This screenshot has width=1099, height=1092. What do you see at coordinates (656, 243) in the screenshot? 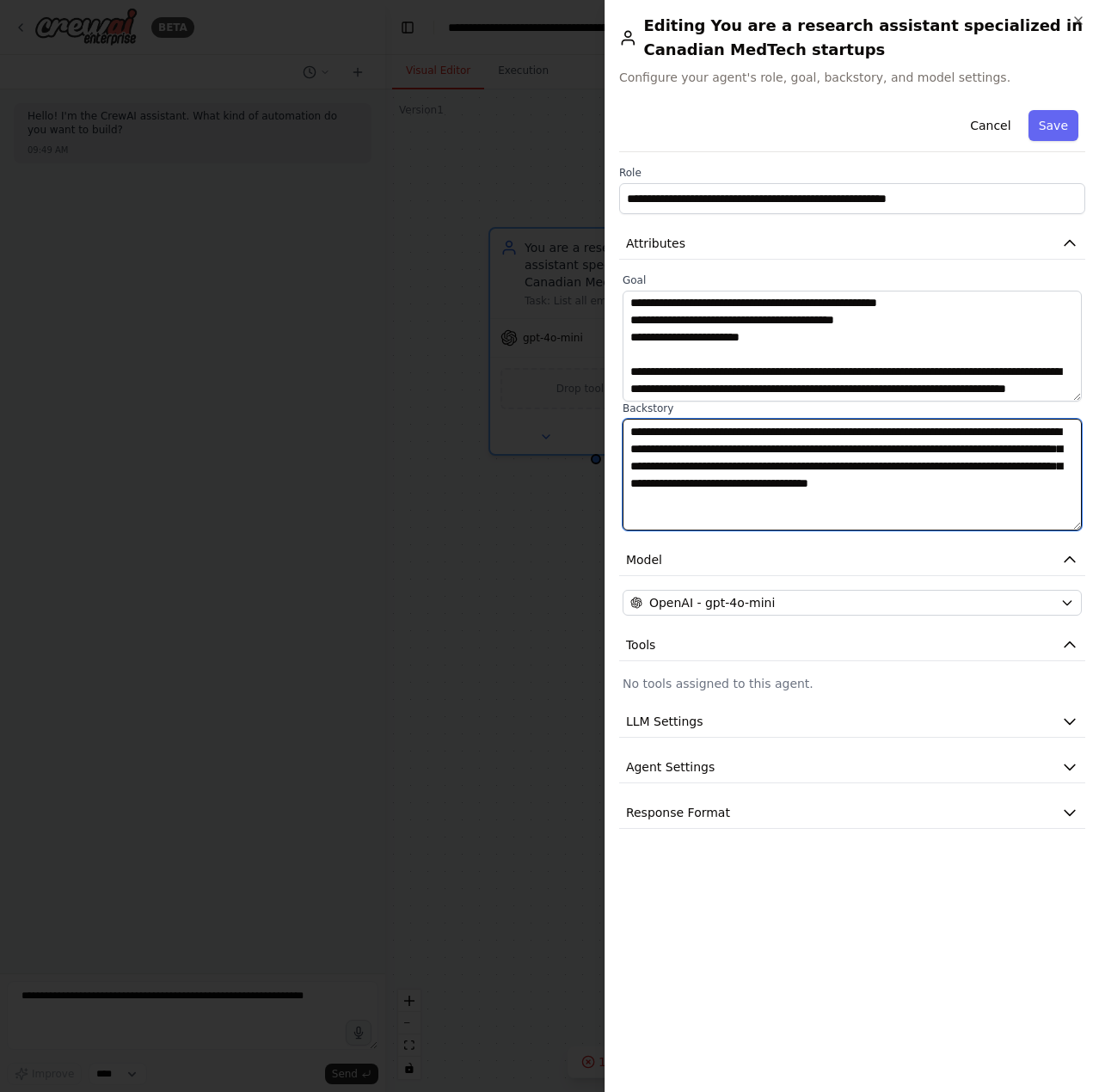
I see `span: Attributes` at bounding box center [656, 243].